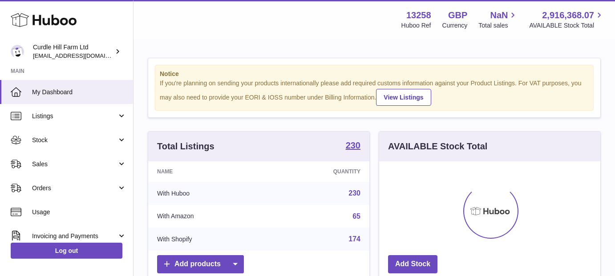 This screenshot has width=615, height=276. Describe the element at coordinates (498, 20) in the screenshot. I see `a: NaN Total sales` at that location.